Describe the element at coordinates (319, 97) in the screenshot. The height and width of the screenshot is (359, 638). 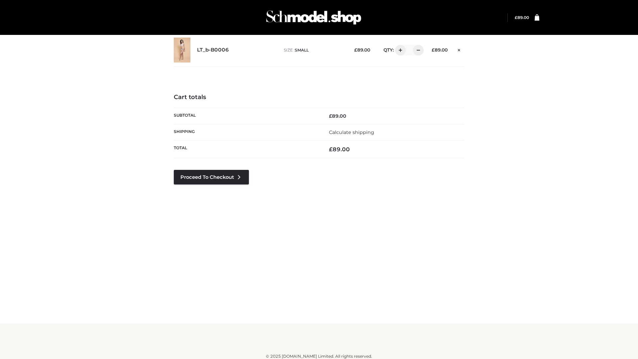
I see `h4: Cart totals` at that location.